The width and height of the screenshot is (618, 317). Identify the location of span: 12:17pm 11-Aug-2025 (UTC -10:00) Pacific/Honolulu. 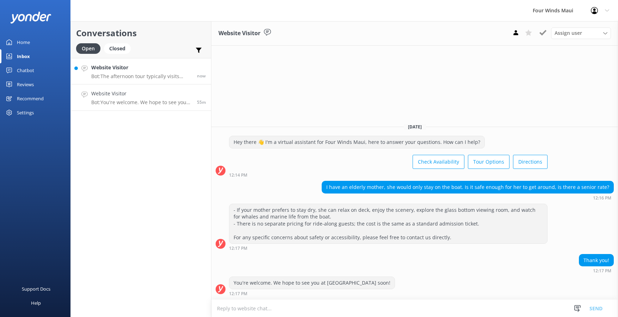
(201, 102).